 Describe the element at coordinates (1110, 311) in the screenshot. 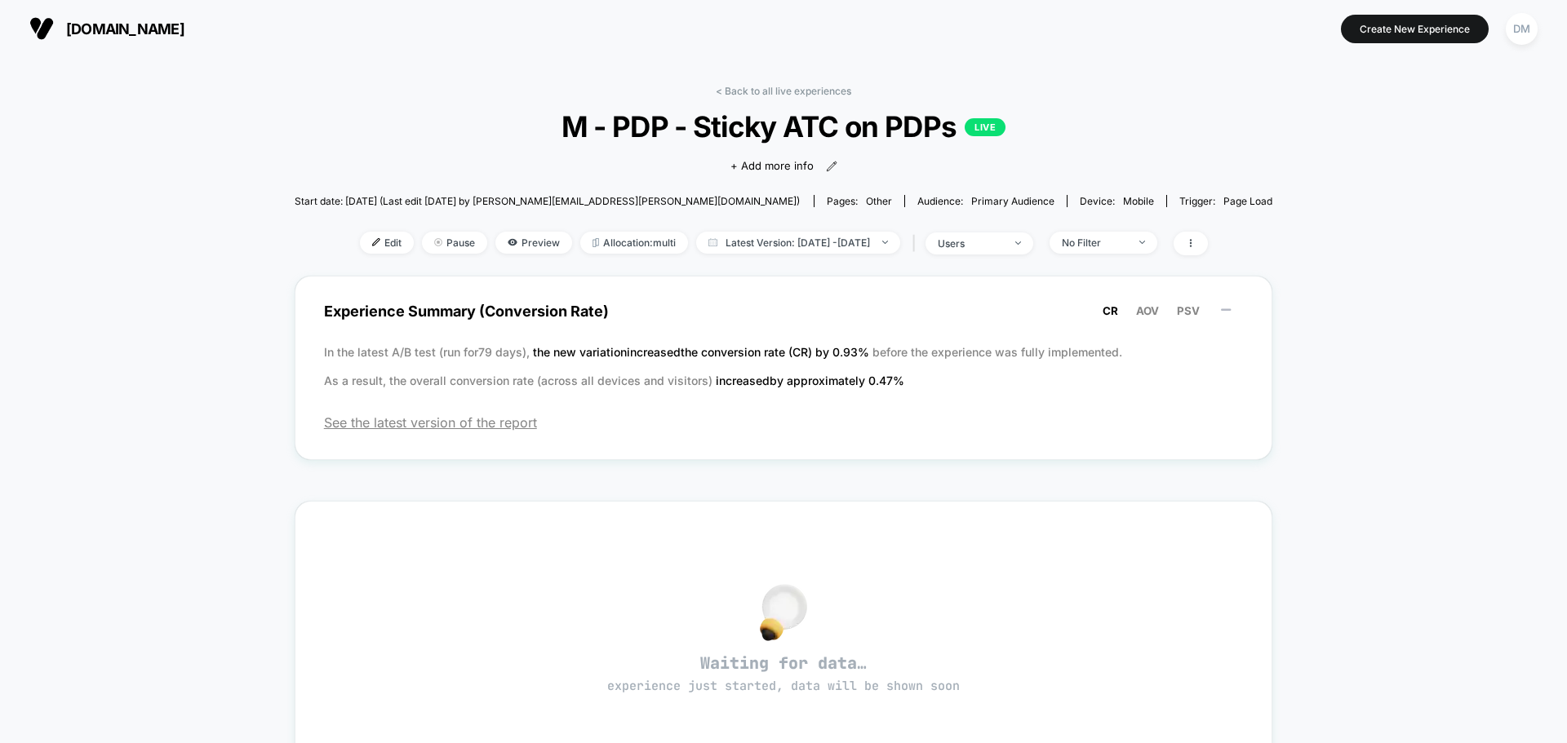

I see `button: CR` at that location.